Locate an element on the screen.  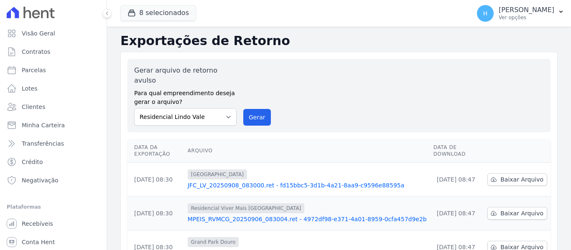
span: Crédito is located at coordinates (32, 162).